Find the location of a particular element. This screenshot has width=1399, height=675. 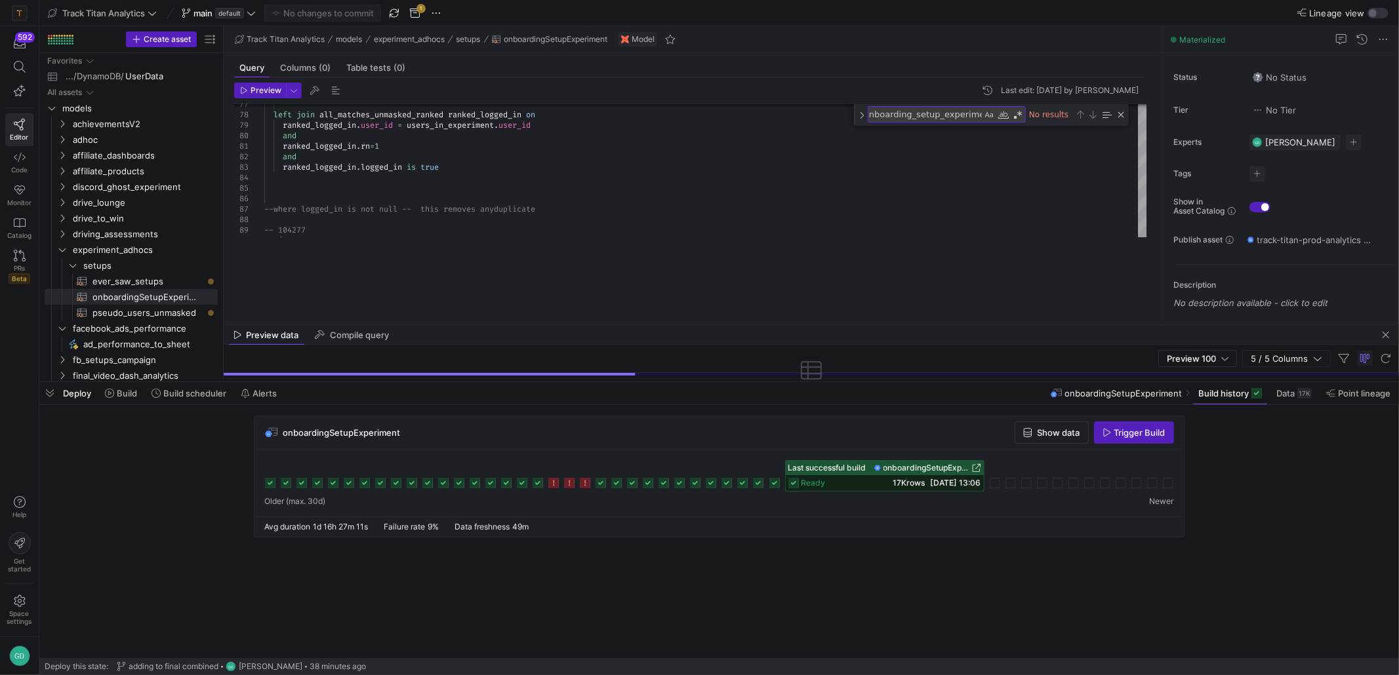

span: Code is located at coordinates (19, 170).